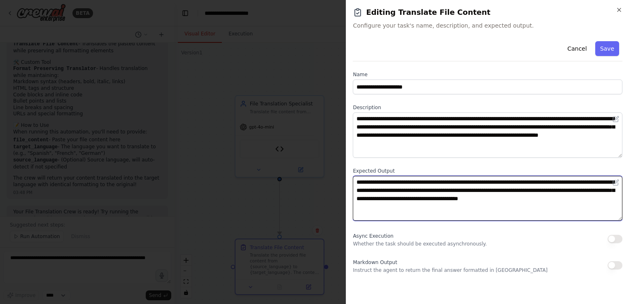 This screenshot has width=629, height=304. Describe the element at coordinates (607, 49) in the screenshot. I see `button: Save` at that location.